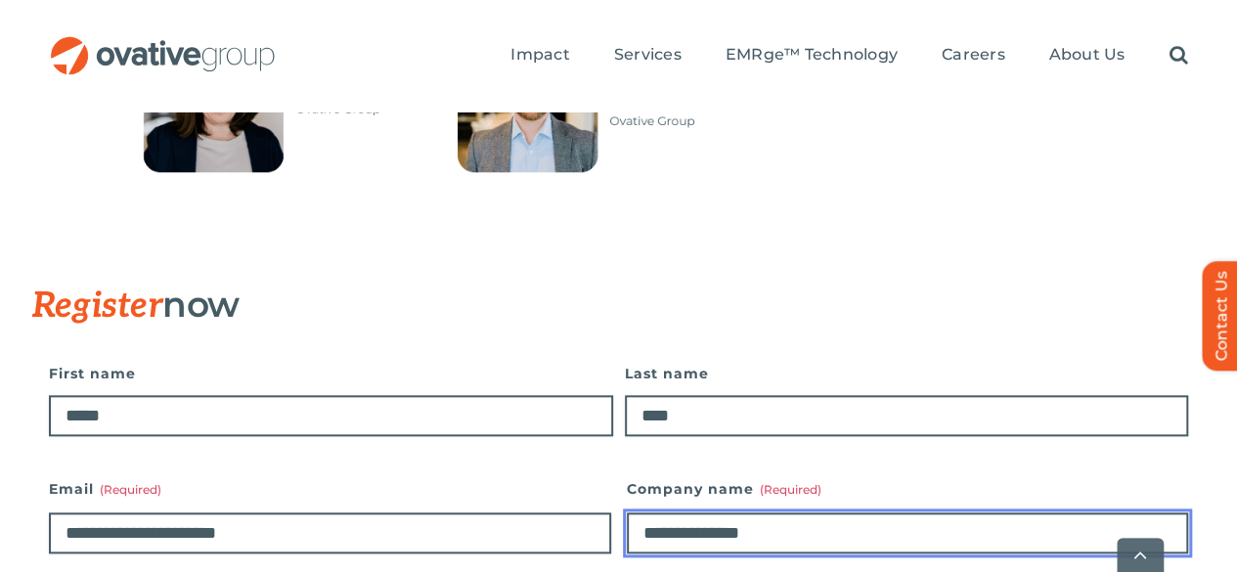  Describe the element at coordinates (98, 306) in the screenshot. I see `span: Register` at that location.